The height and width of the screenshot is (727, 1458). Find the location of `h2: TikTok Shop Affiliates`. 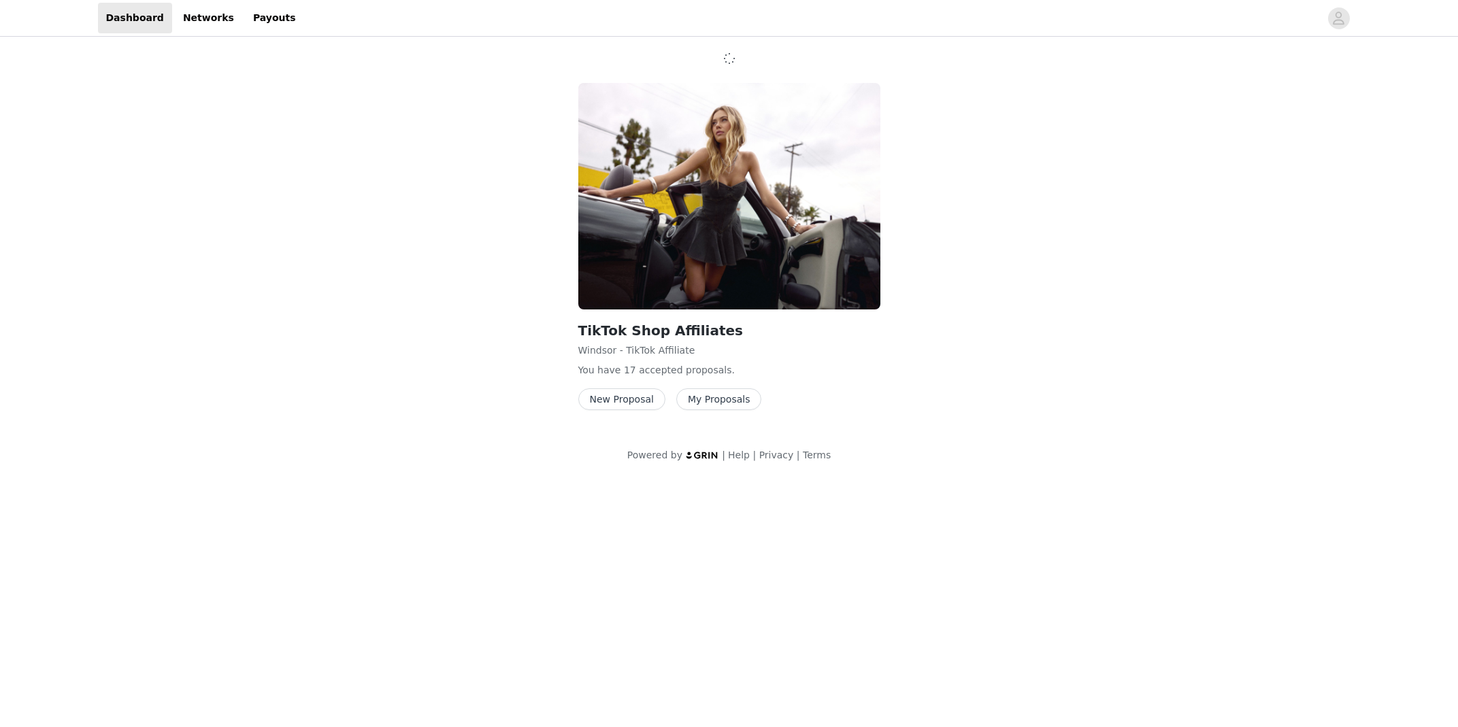

h2: TikTok Shop Affiliates is located at coordinates (729, 331).